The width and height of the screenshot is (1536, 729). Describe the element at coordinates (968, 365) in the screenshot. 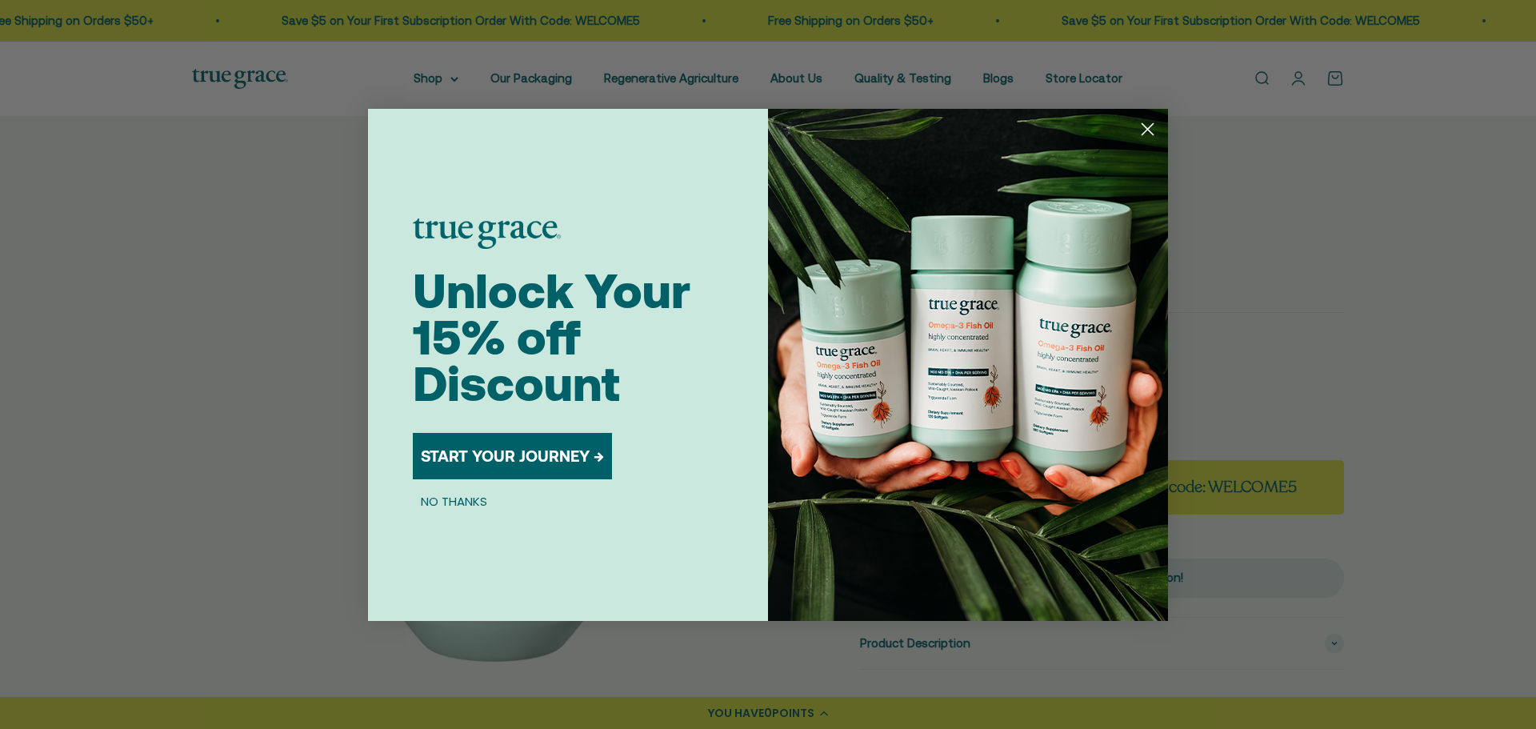

I see `img: 098727d5-50f8-4f9b-9554-844bb8da1403.jpeg` at that location.